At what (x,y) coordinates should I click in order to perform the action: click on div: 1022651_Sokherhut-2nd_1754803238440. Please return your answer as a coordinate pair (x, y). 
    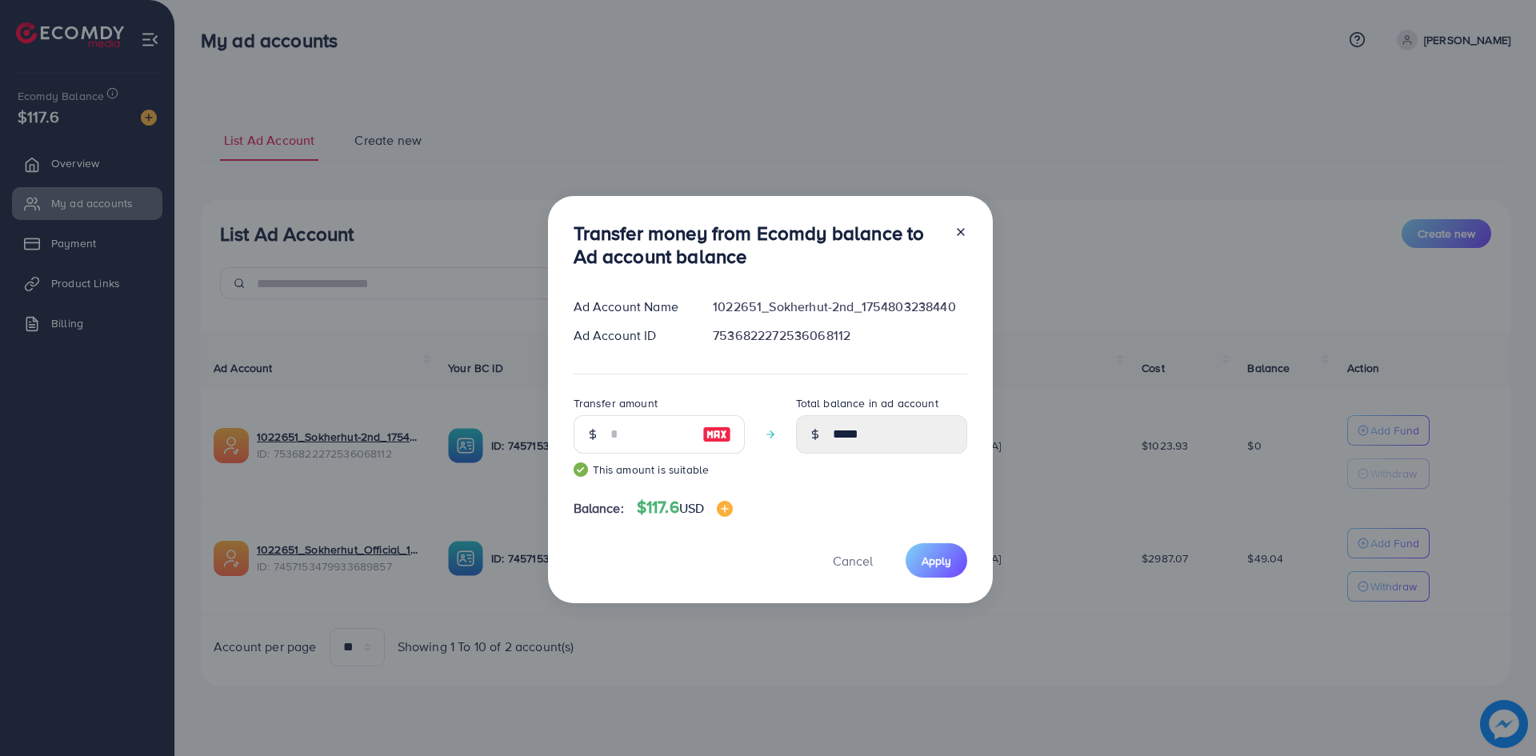
    Looking at the image, I should click on (839, 306).